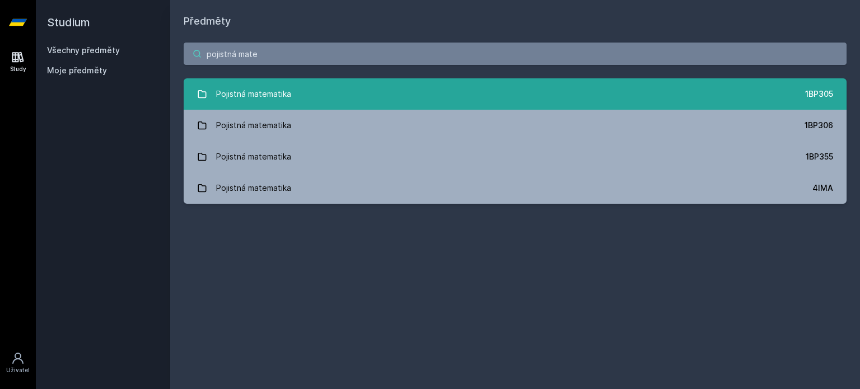  Describe the element at coordinates (83, 50) in the screenshot. I see `a: Všechny předměty` at that location.